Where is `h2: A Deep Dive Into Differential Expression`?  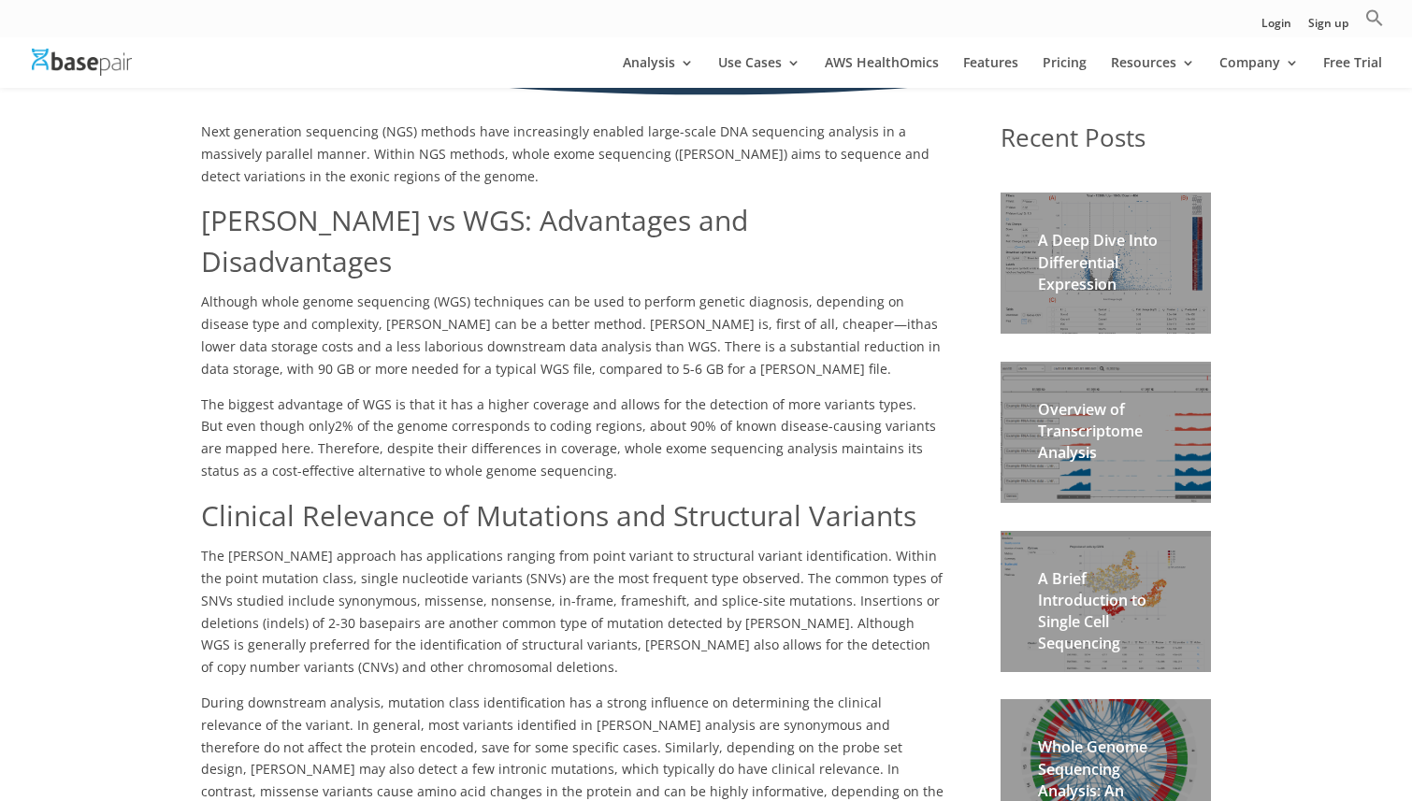
h2: A Deep Dive Into Differential Expression is located at coordinates (1105, 267).